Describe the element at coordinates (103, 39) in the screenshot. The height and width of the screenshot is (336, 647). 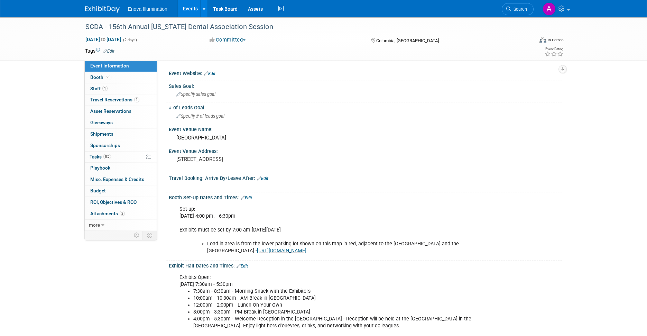
I see `span: to` at that location.